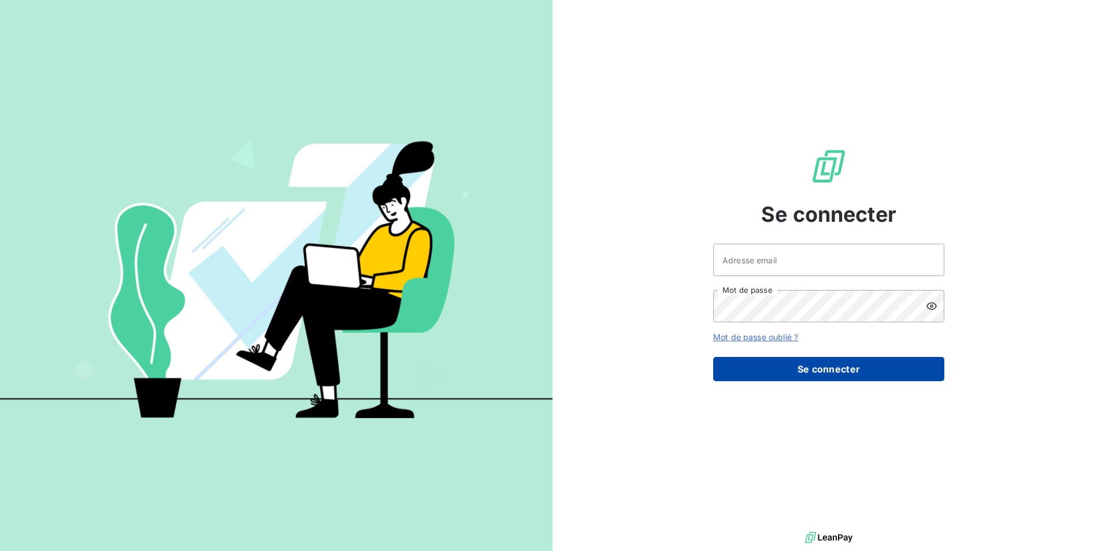 This screenshot has width=1105, height=551. I want to click on span: Se connecter, so click(829, 214).